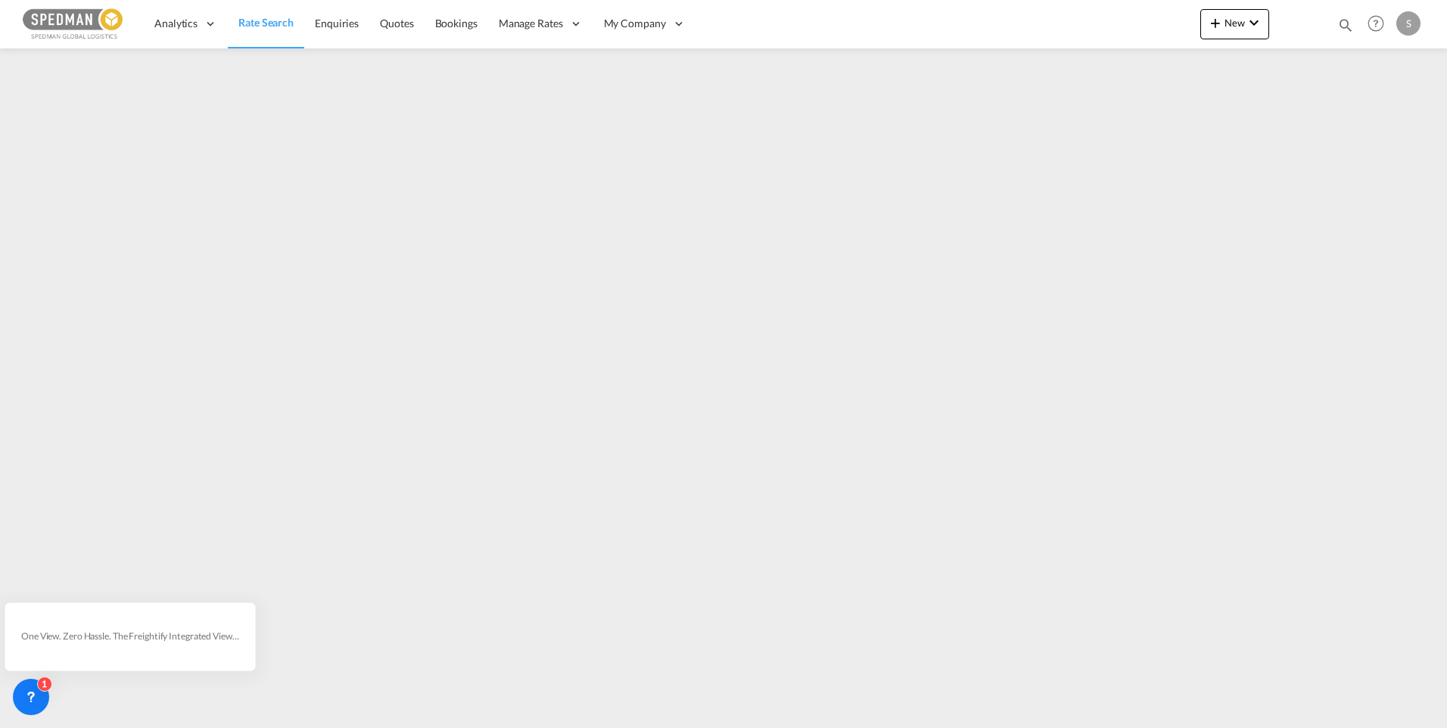  Describe the element at coordinates (1234, 23) in the screenshot. I see `span: New` at that location.